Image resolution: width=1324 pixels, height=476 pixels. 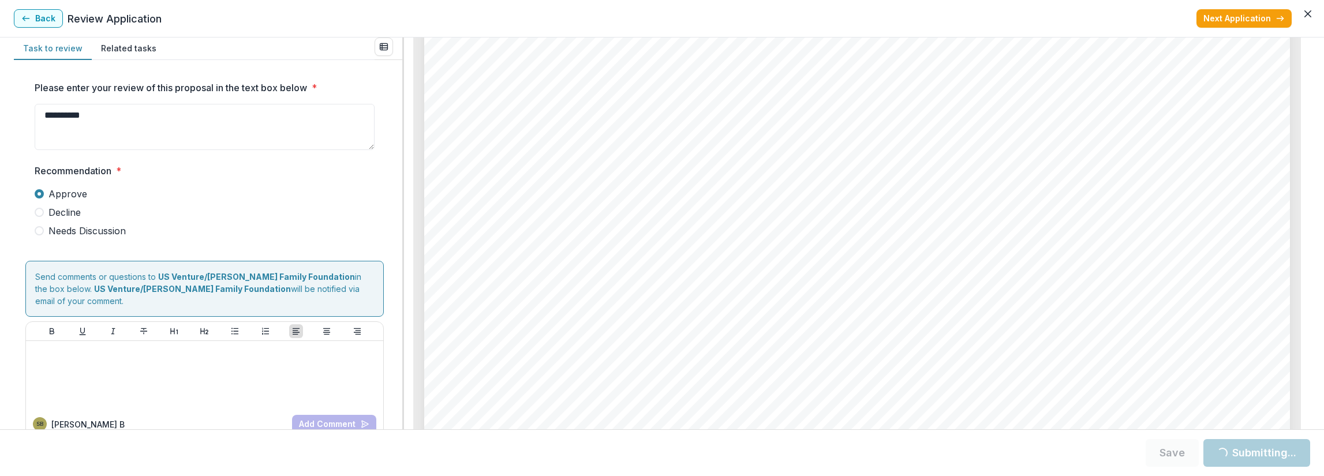 What do you see at coordinates (1244, 18) in the screenshot?
I see `button: Next Application` at bounding box center [1244, 18].